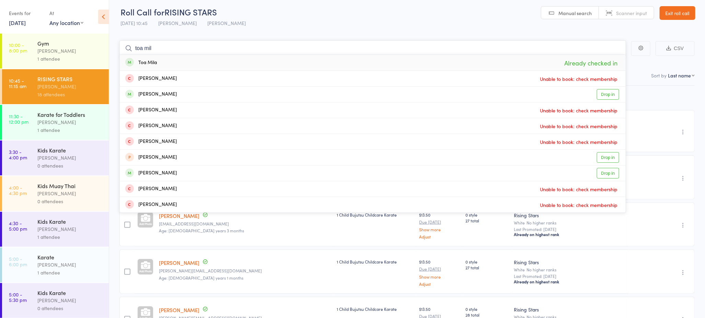 Image resolution: width=705 pixels, height=318 pixels. Describe the element at coordinates (677, 13) in the screenshot. I see `a: Exit roll call` at that location.